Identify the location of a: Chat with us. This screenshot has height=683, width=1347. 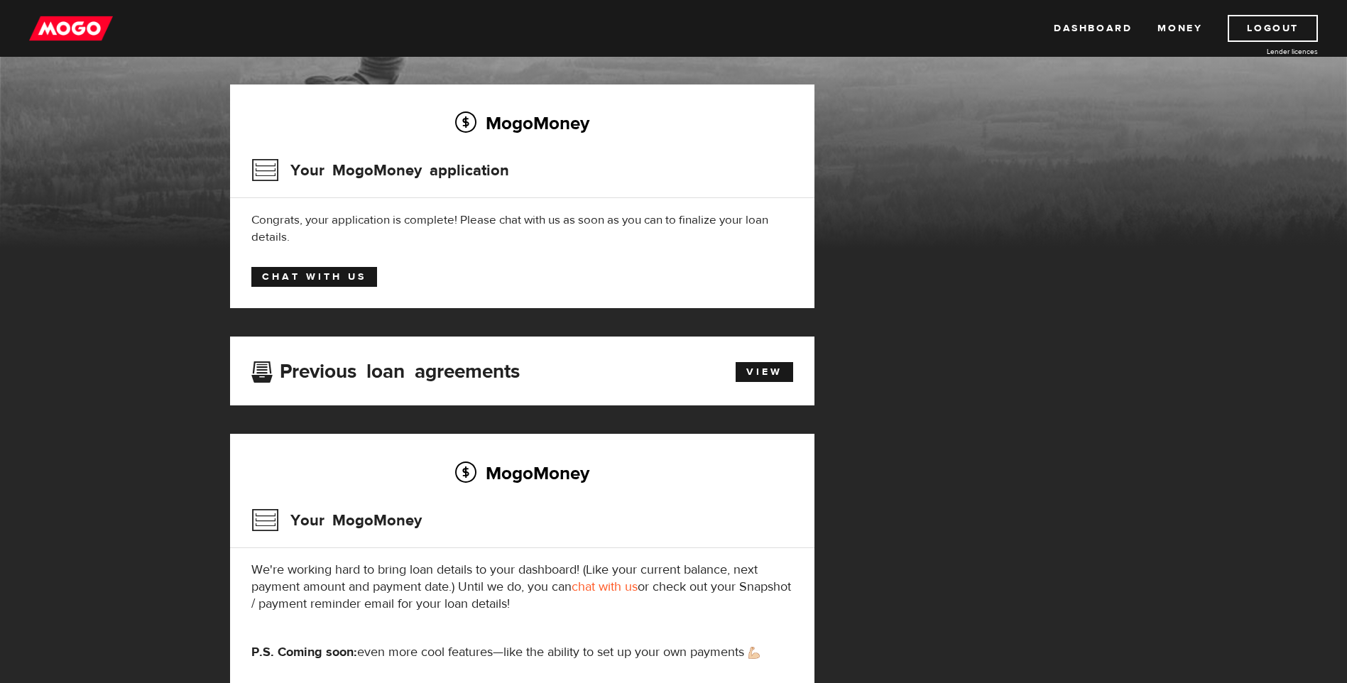
(314, 277).